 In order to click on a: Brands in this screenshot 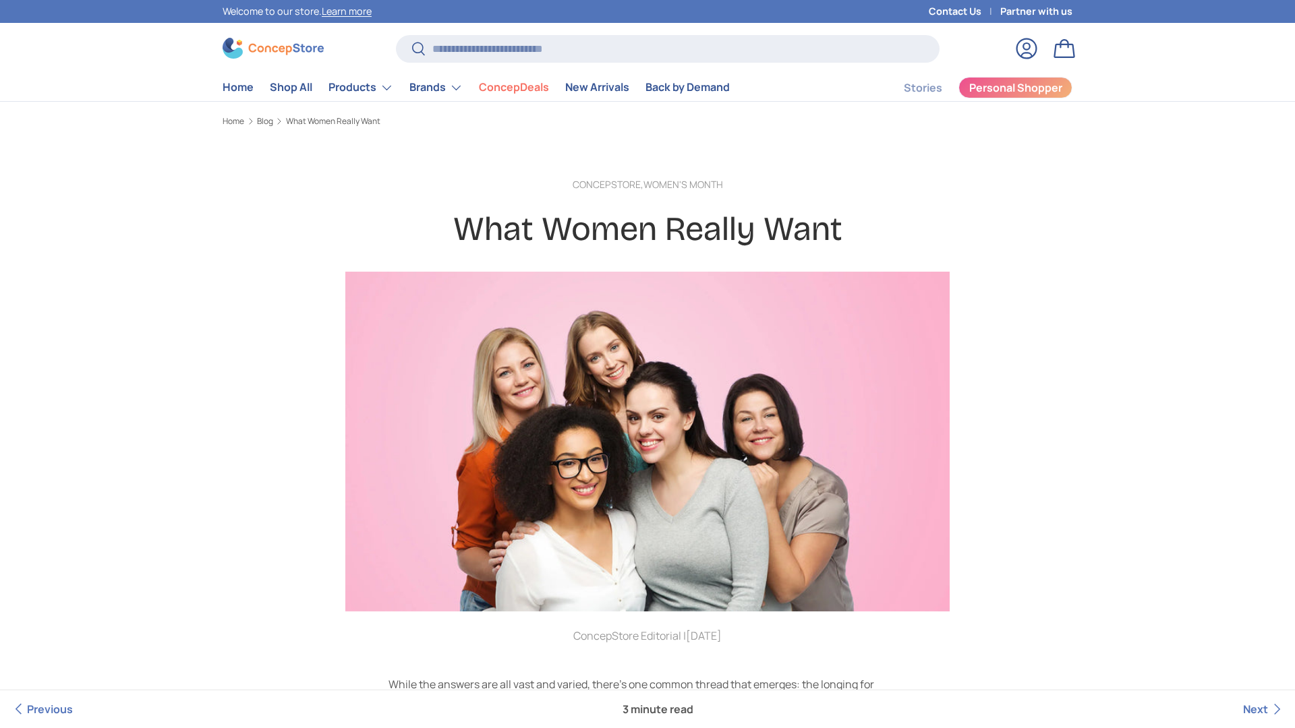, I will do `click(436, 88)`.